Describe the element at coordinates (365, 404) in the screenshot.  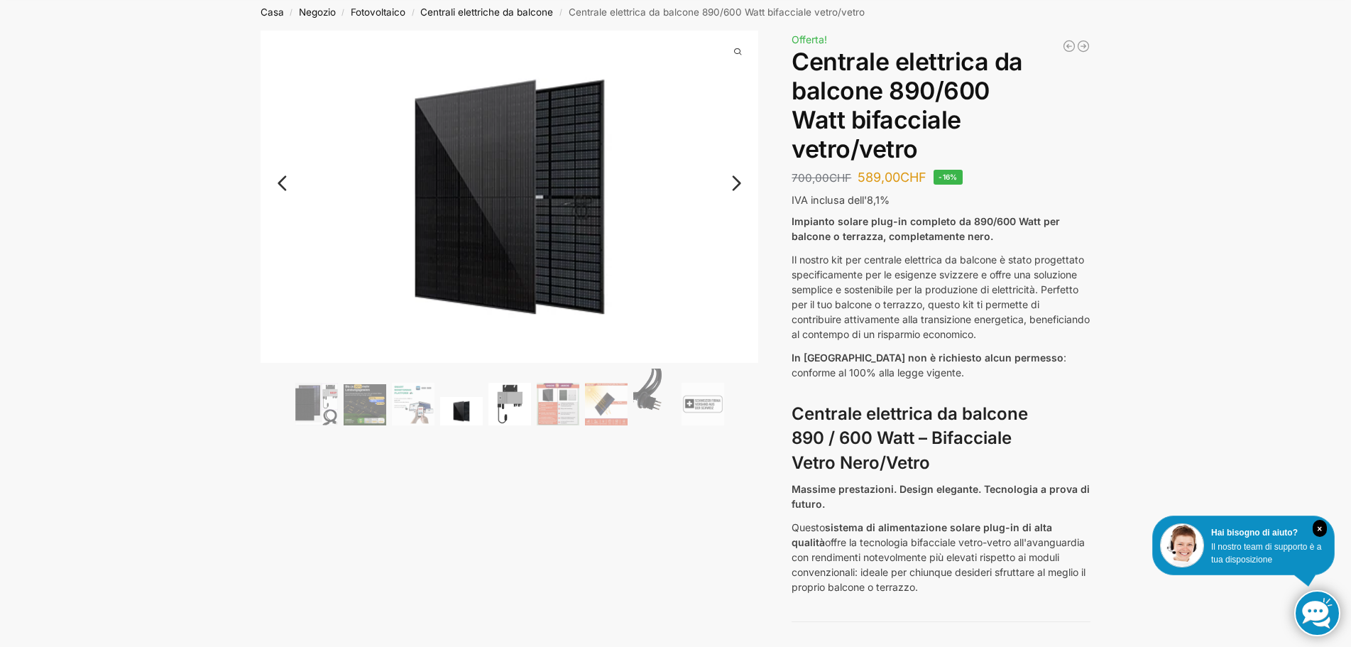
I see `img: Centrale elettrica da balcone 890/600 Watt bifacciale vetro/vetro – Immagine 2` at that location.